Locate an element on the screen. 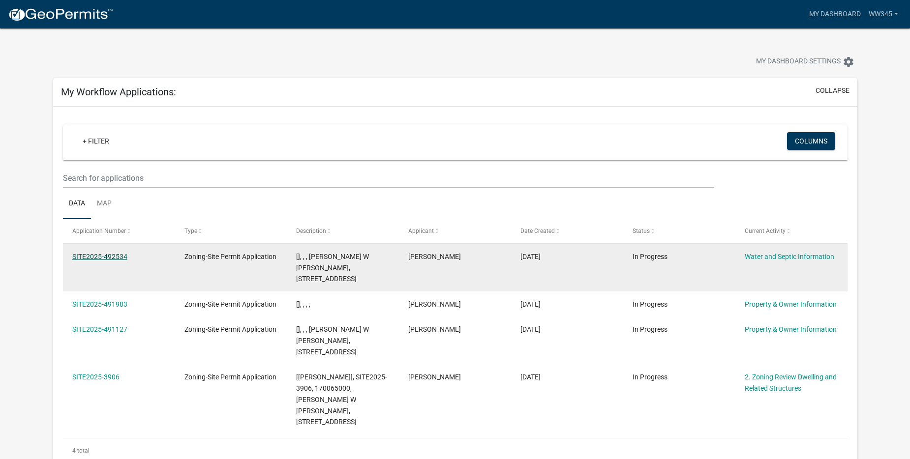  datatable-header-cell: Application Number is located at coordinates (119, 231).